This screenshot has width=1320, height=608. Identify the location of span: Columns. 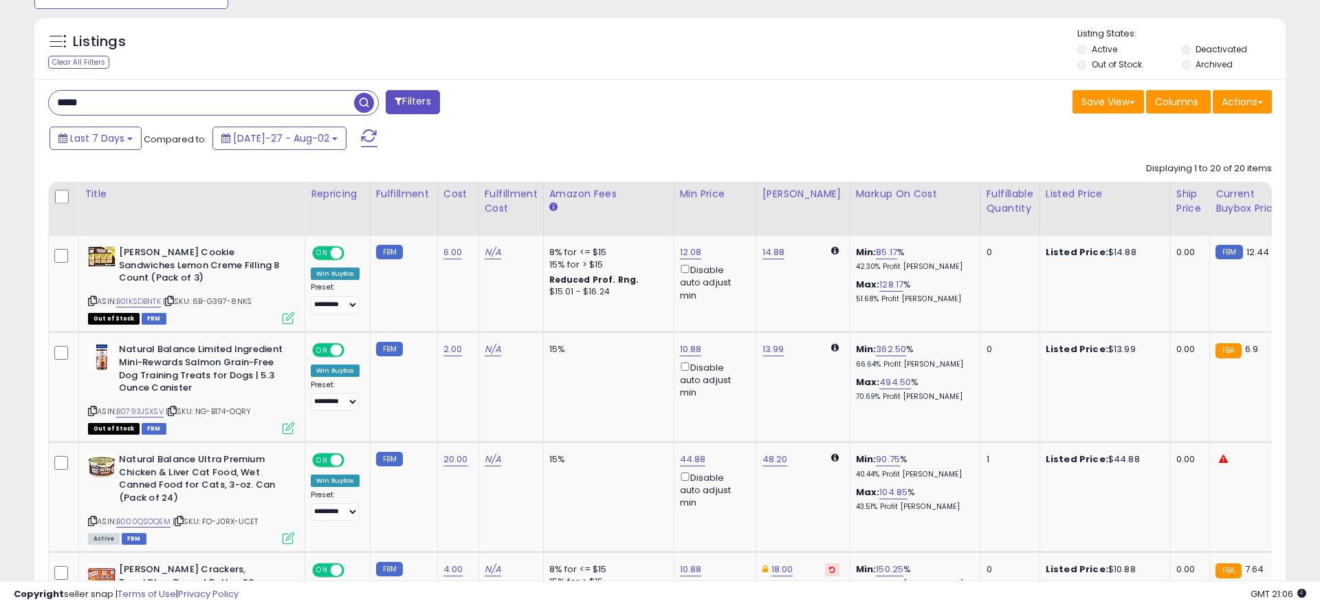
(1176, 102).